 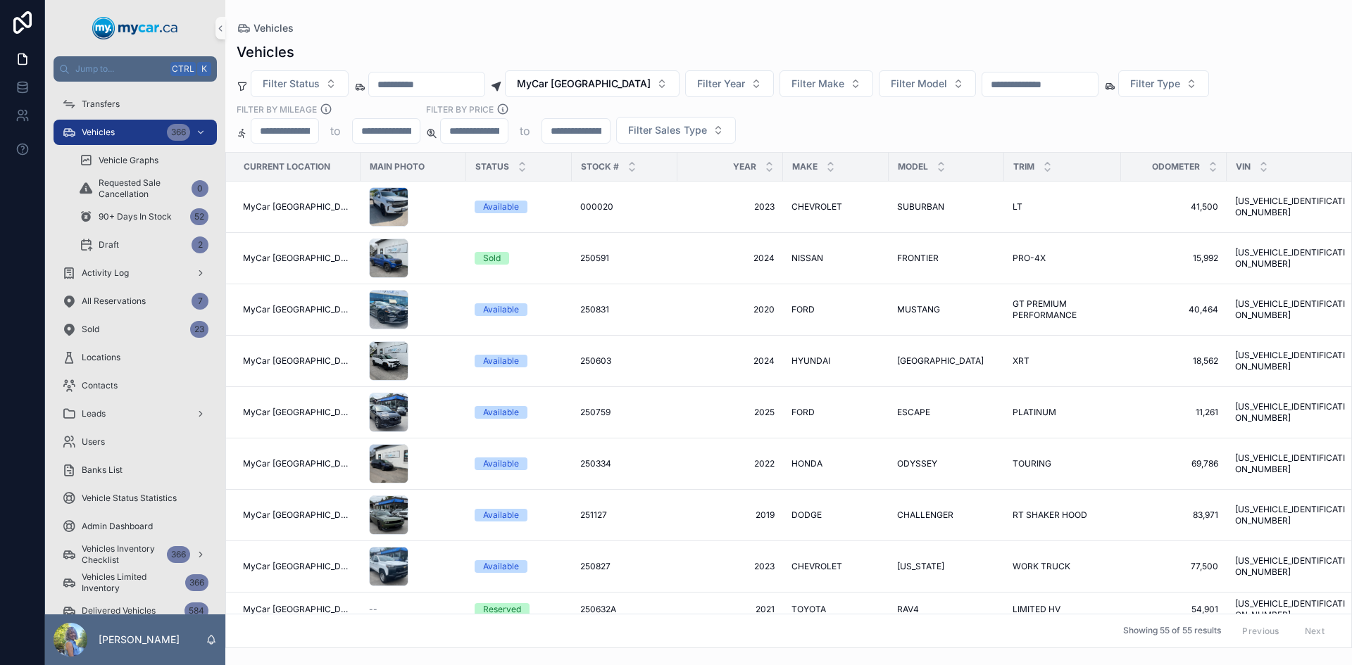 What do you see at coordinates (730, 610) in the screenshot?
I see `span: 2021` at bounding box center [730, 610].